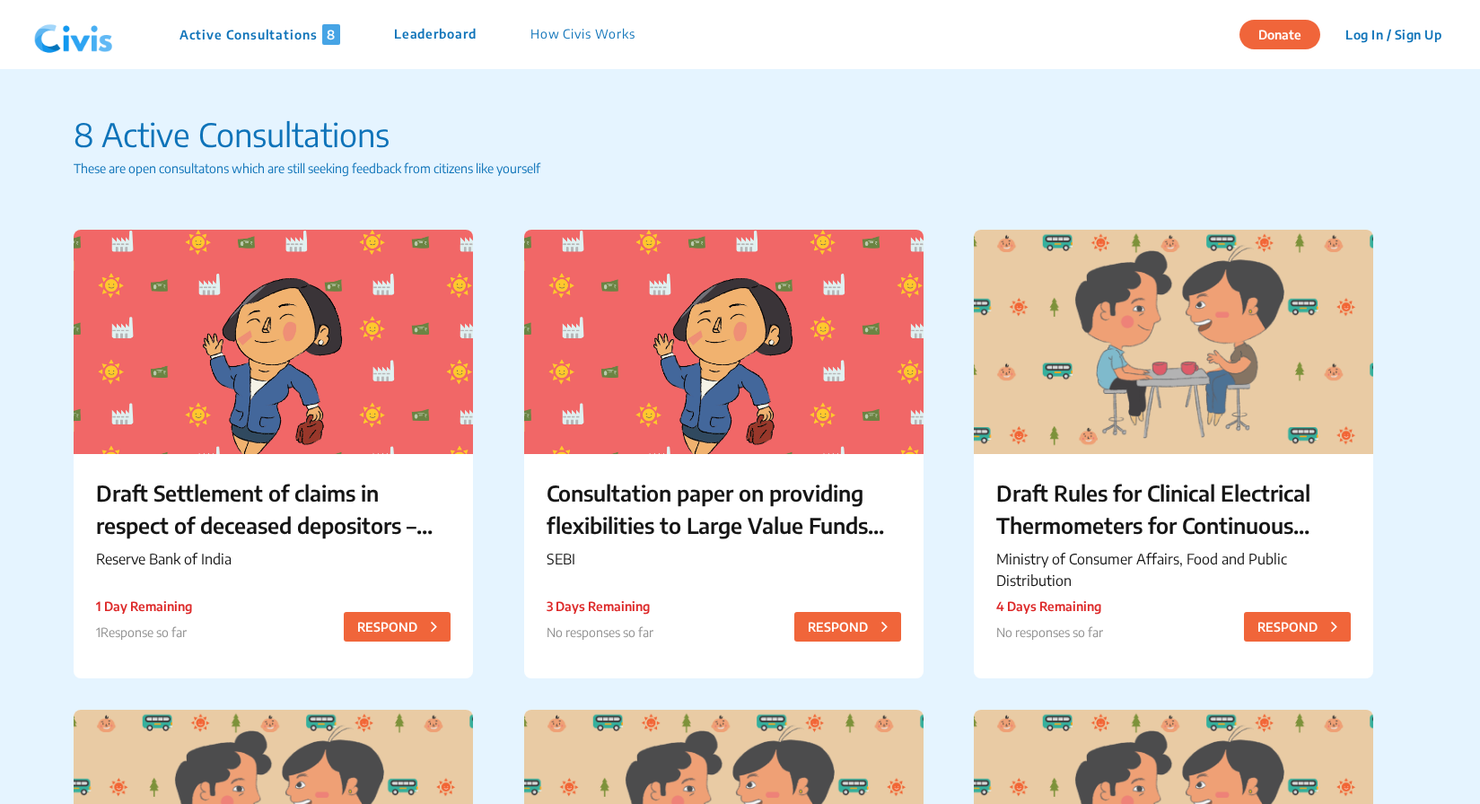  Describe the element at coordinates (144, 606) in the screenshot. I see `p: 1 Day Remaining` at that location.